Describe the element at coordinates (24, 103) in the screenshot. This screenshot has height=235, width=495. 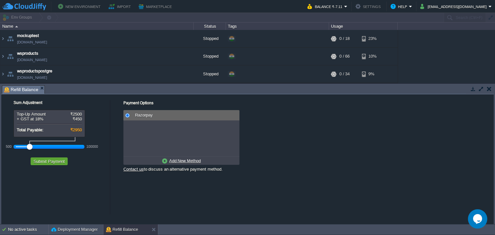
I see `label: Sum Adjustment` at that location.